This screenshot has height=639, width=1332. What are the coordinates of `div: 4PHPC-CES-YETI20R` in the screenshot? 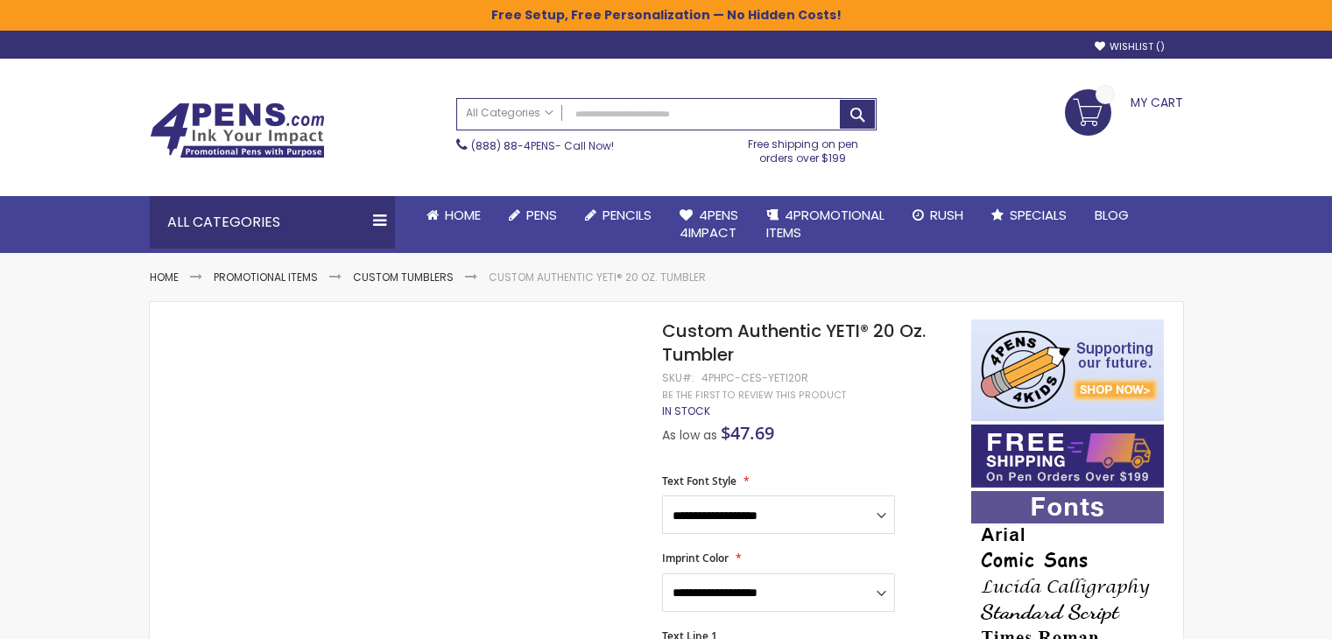 It's located at (755, 378).